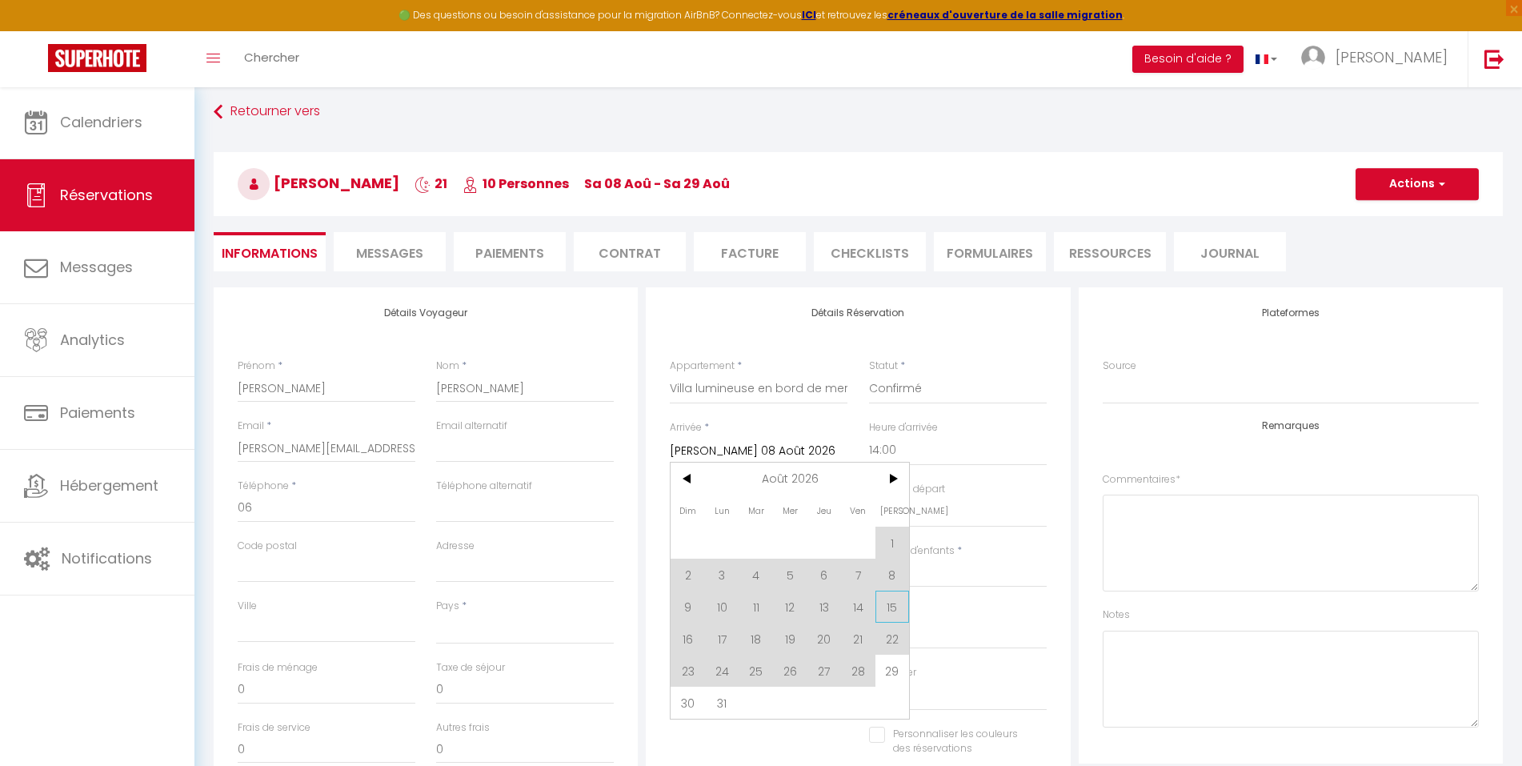 This screenshot has height=766, width=1522. I want to click on label: Email, so click(250, 426).